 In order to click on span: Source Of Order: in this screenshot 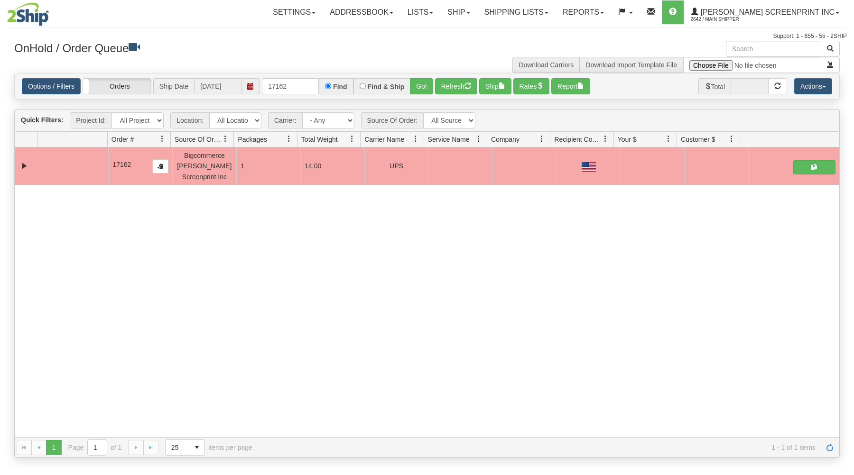, I will do `click(392, 120)`.